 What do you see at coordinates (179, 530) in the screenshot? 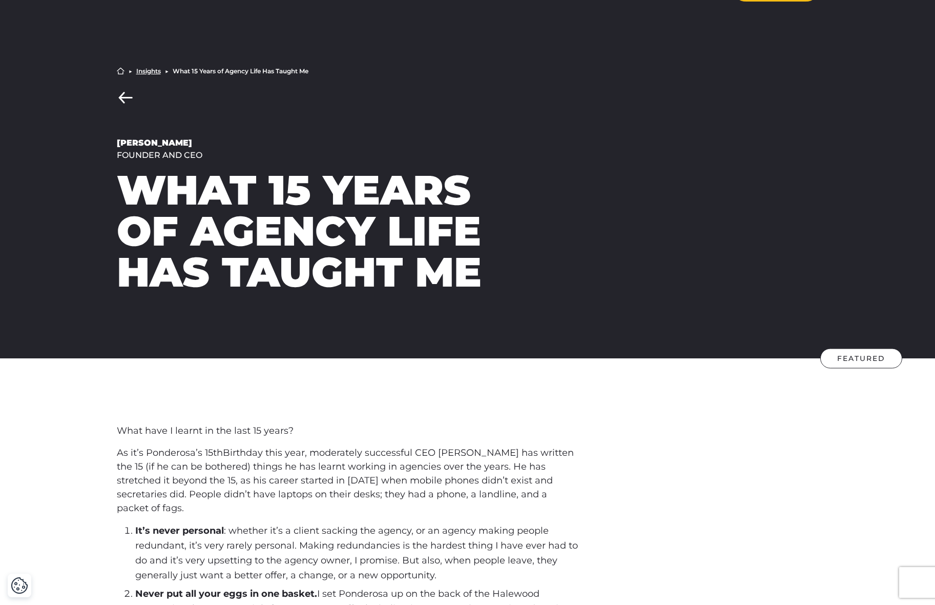
I see `strong: It’s never personal` at bounding box center [179, 530].